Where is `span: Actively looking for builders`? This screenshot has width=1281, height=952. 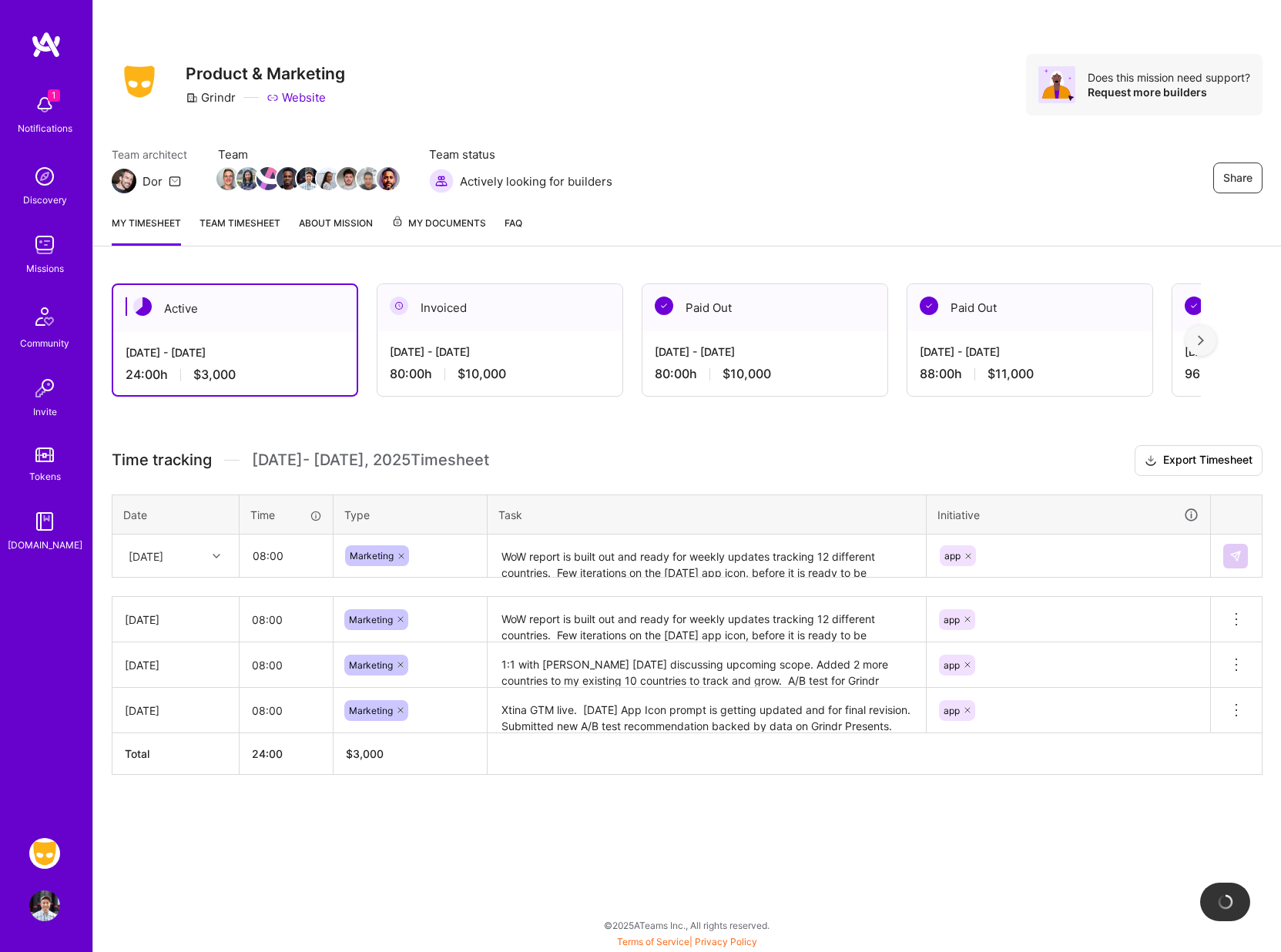
span: Actively looking for builders is located at coordinates (536, 181).